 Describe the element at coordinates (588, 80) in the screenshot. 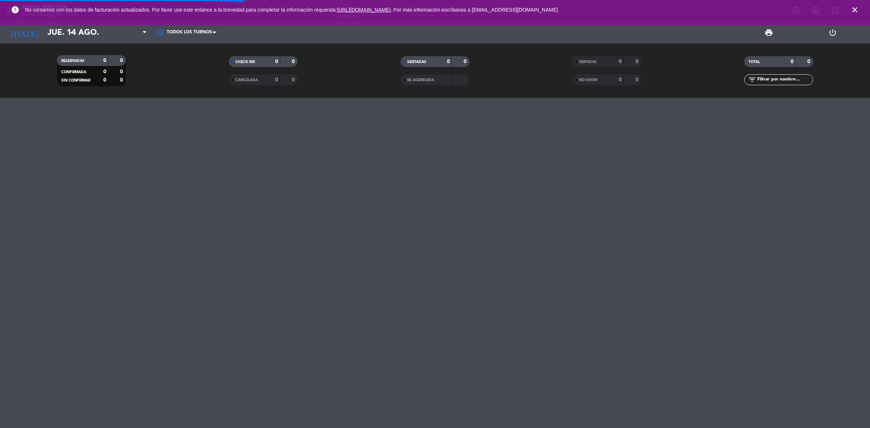

I see `span: NO SHOW` at that location.